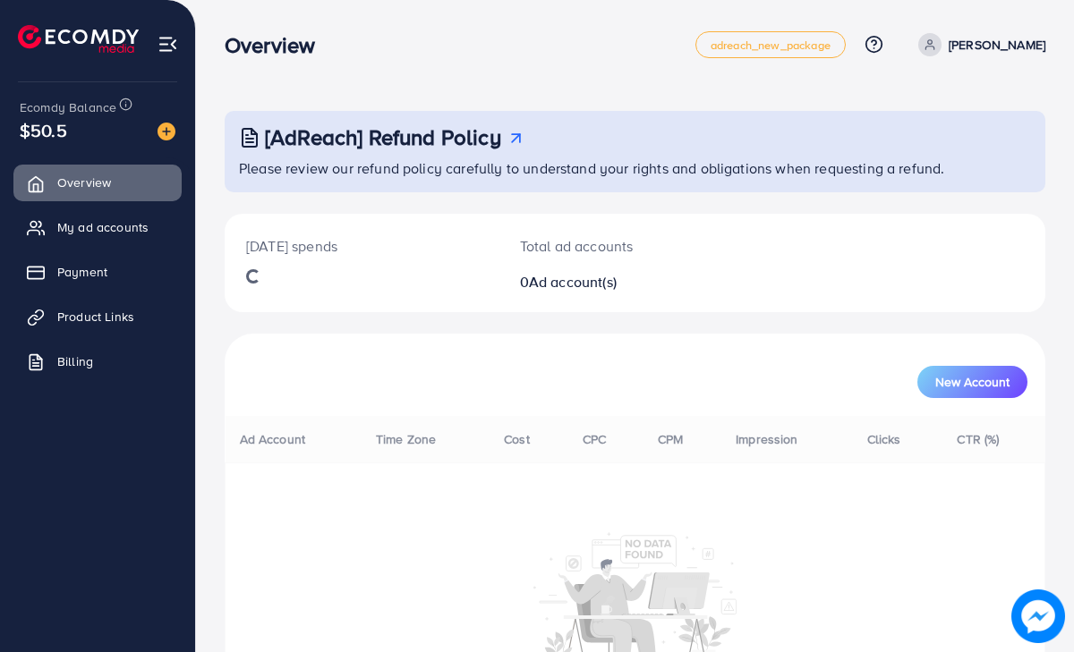 The width and height of the screenshot is (1074, 652). I want to click on a: logo, so click(78, 38).